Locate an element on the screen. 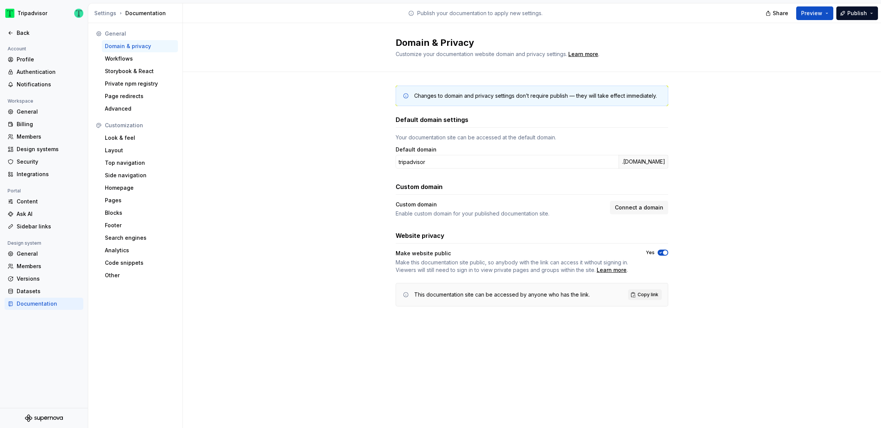 The image size is (881, 428). a: Ask AI is located at coordinates (44, 214).